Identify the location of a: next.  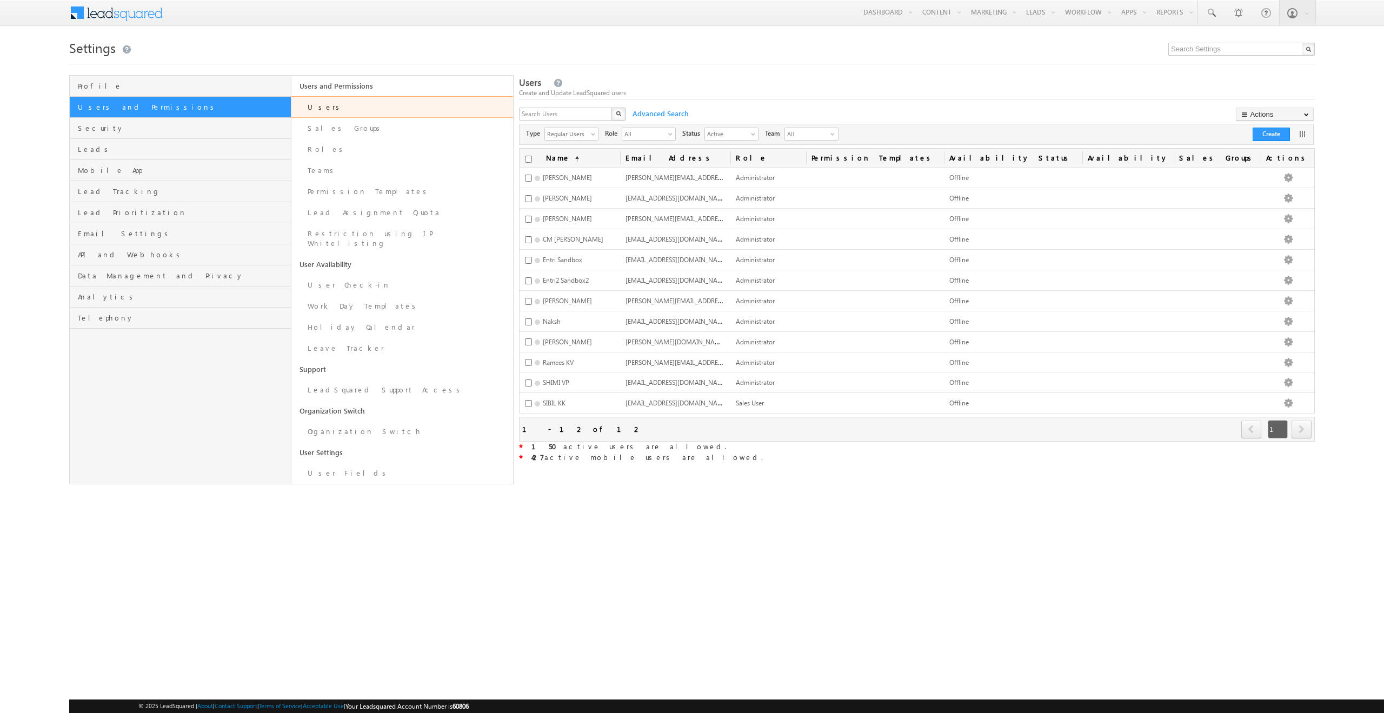
(1301, 430).